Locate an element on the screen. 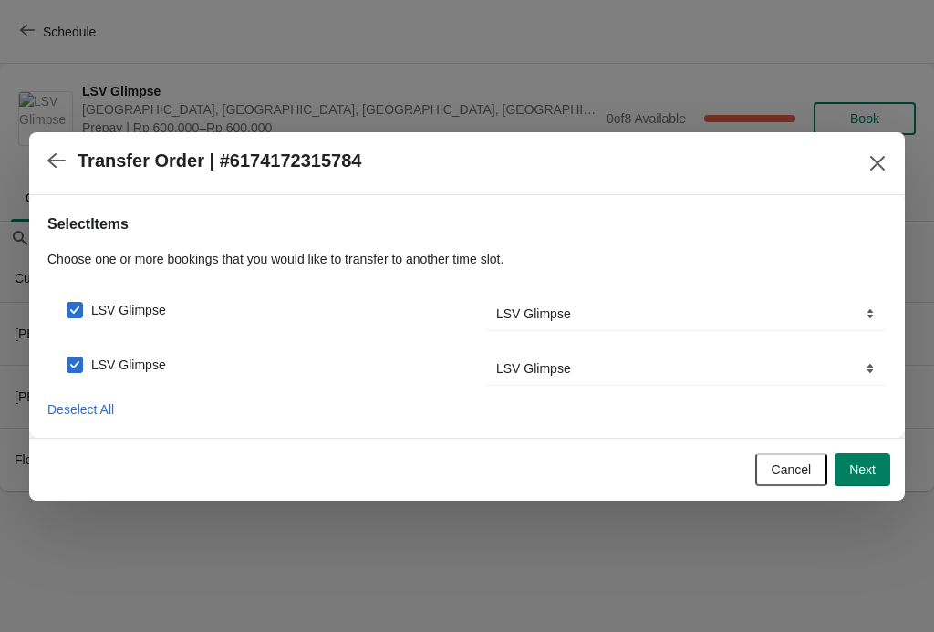  button: Next is located at coordinates (861, 469).